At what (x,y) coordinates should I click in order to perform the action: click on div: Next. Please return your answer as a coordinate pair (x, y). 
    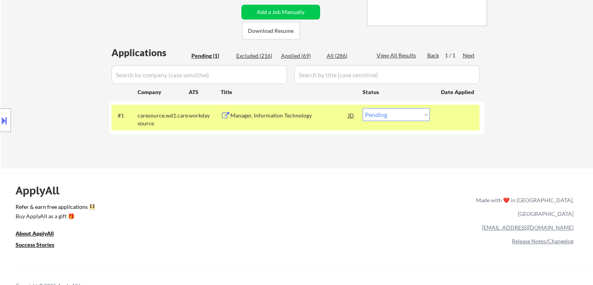
    Looking at the image, I should click on (469, 55).